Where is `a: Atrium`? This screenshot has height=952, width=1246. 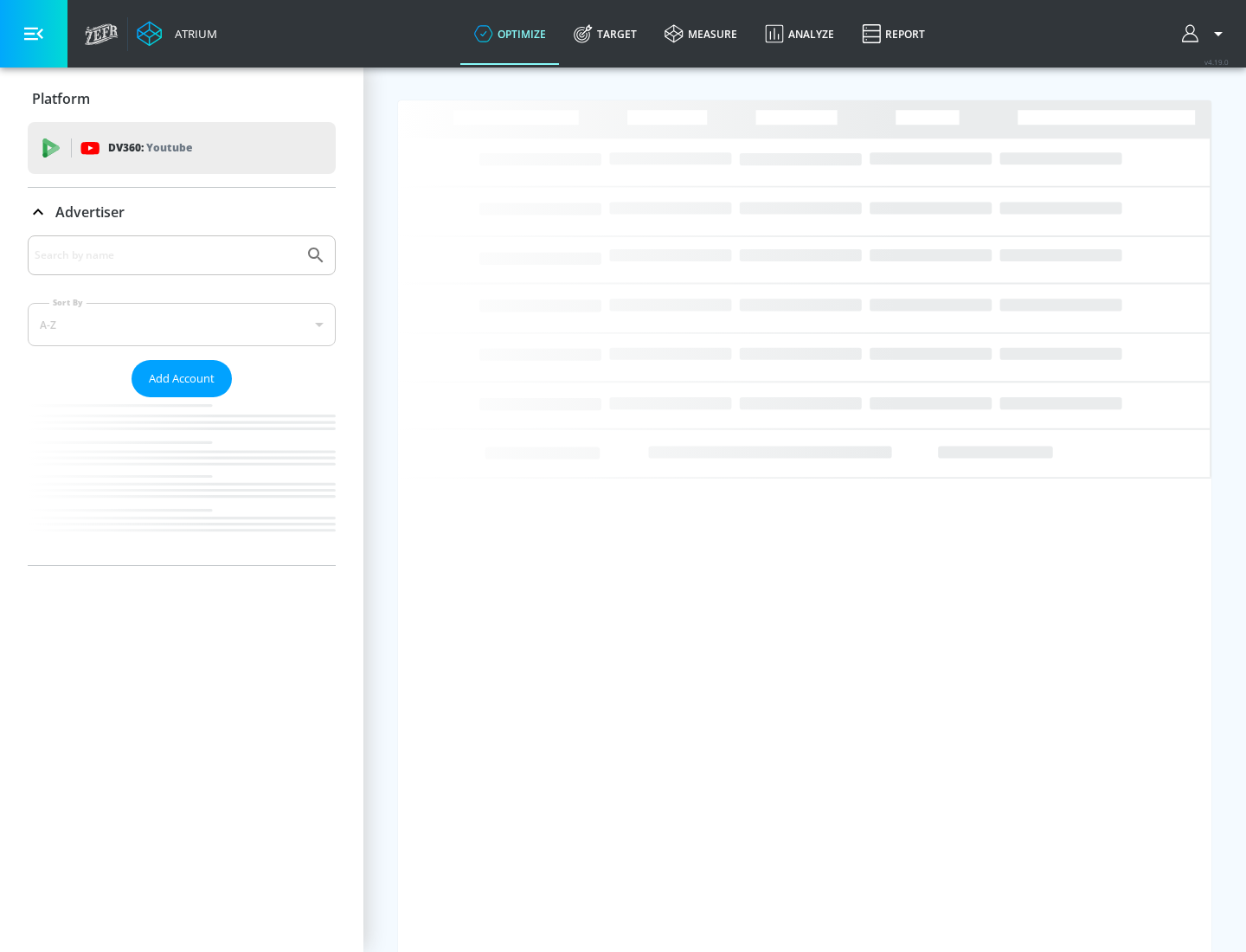 a: Atrium is located at coordinates (176, 34).